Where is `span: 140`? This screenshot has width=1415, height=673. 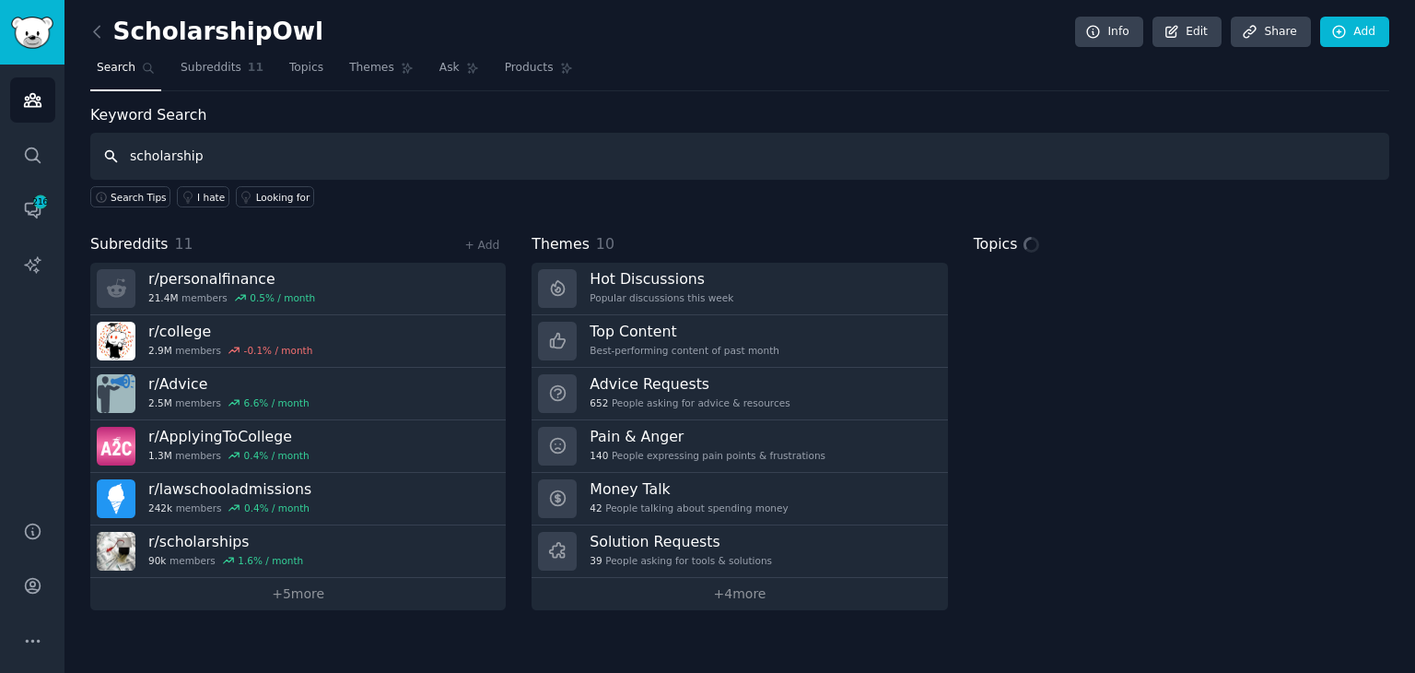
span: 140 is located at coordinates (599, 455).